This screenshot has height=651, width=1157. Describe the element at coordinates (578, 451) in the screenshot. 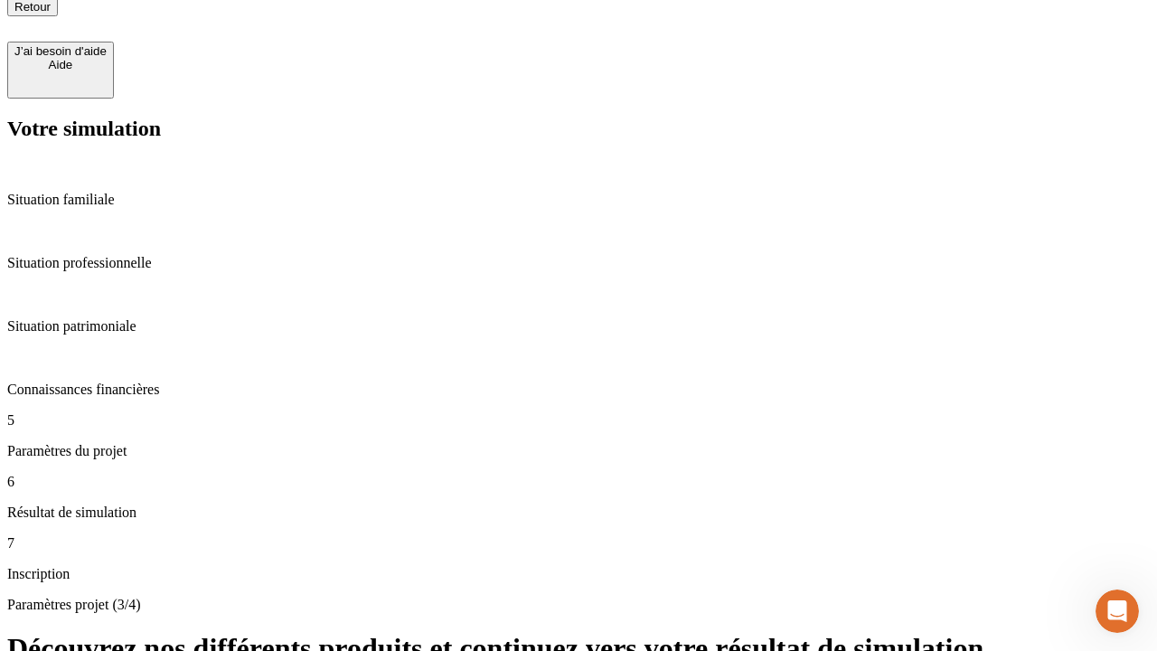

I see `p: Paramètres du projet` at that location.